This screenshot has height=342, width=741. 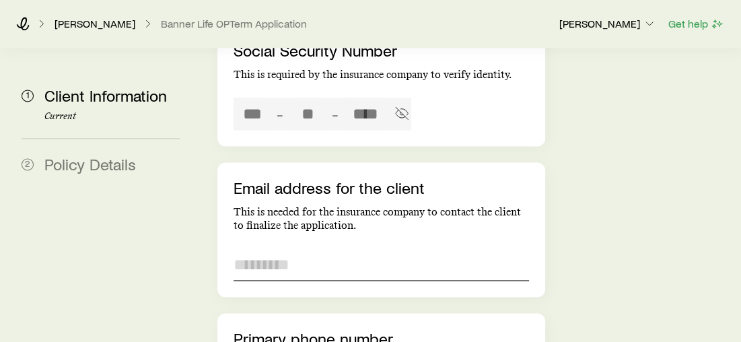 What do you see at coordinates (90, 164) in the screenshot?
I see `span: Policy Details` at bounding box center [90, 164].